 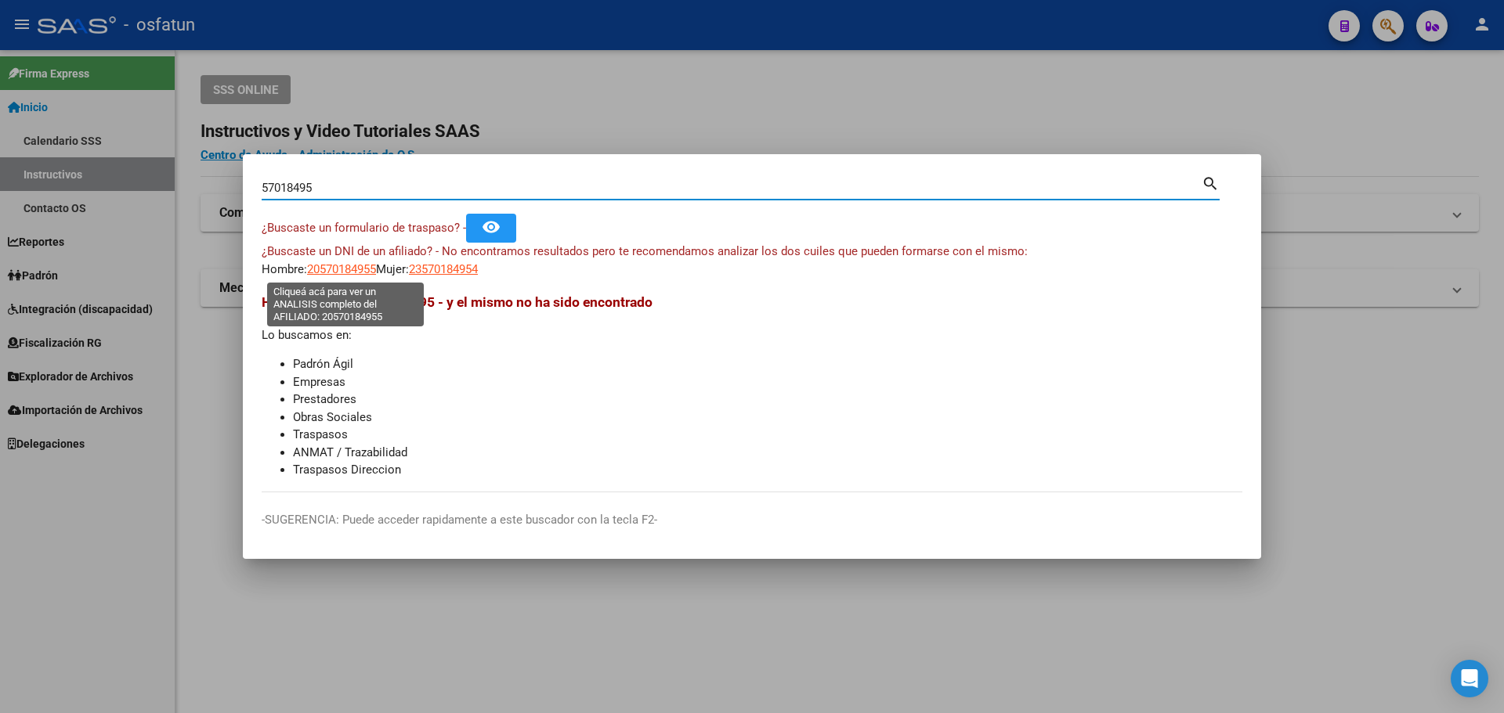 What do you see at coordinates (768, 470) in the screenshot?
I see `li: Traspasos Direccion` at bounding box center [768, 470].